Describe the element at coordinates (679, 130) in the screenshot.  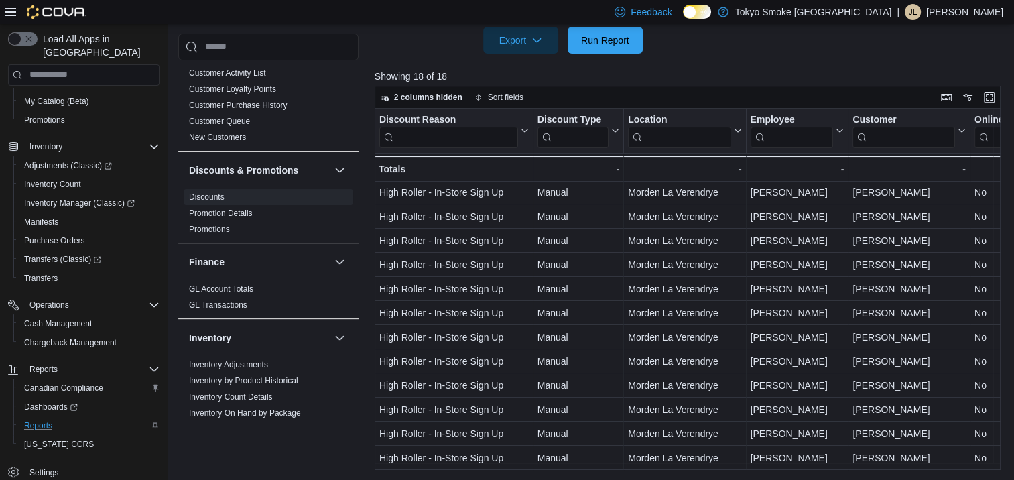
I see `div: Location` at that location.